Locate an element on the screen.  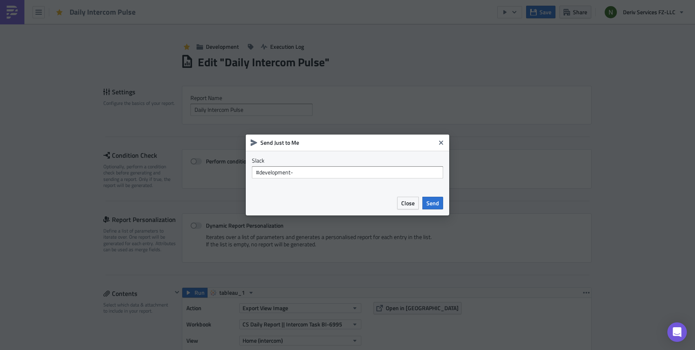
h6: Send Just to Me is located at coordinates (348, 143).